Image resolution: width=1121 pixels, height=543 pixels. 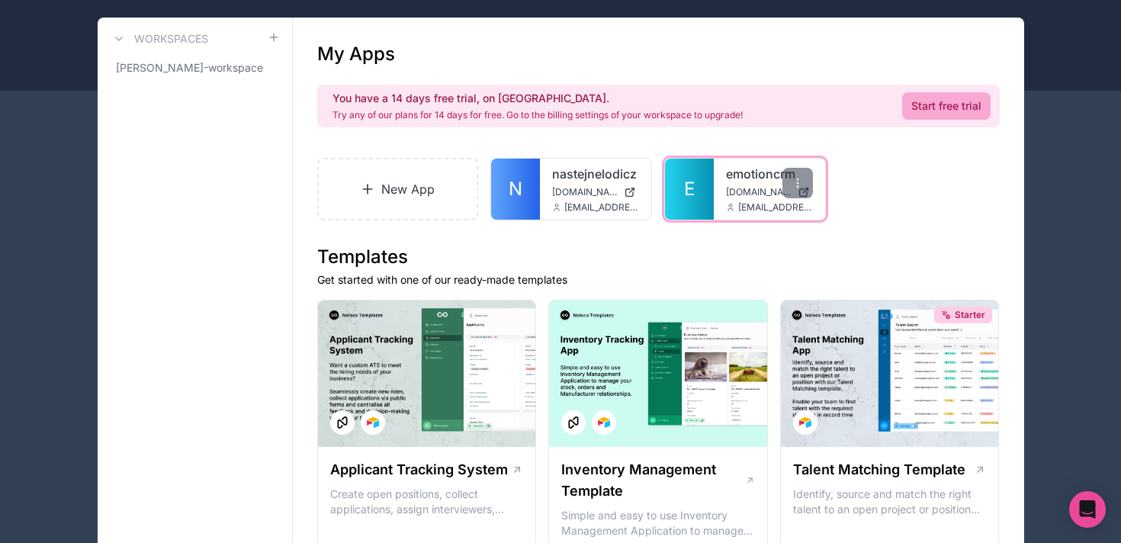 What do you see at coordinates (171, 39) in the screenshot?
I see `h3: Workspaces` at bounding box center [171, 39].